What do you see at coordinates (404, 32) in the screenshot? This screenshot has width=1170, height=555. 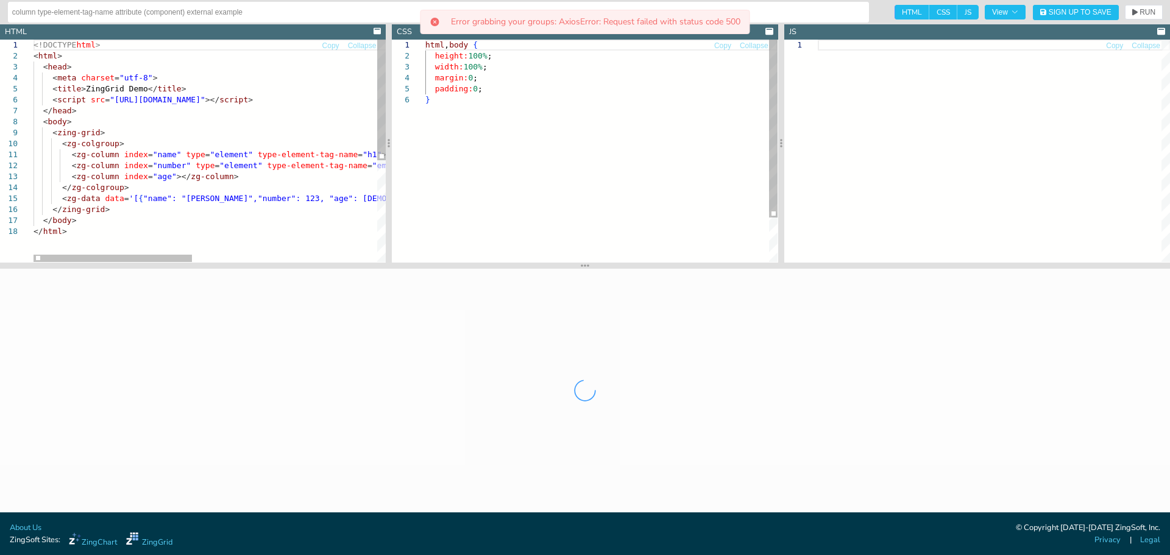 I see `div: CSS` at bounding box center [404, 32].